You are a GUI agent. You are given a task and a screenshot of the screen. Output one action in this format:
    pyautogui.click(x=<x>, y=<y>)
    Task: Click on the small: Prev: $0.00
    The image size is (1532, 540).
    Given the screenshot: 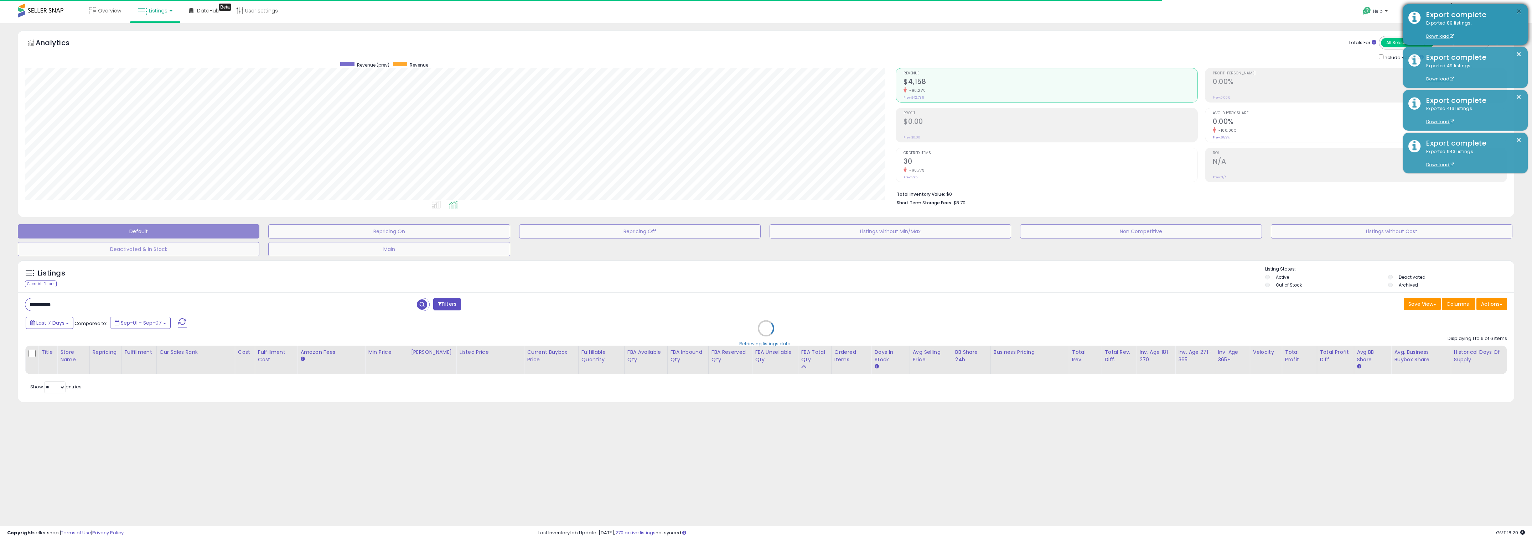 What is the action you would take?
    pyautogui.click(x=912, y=138)
    